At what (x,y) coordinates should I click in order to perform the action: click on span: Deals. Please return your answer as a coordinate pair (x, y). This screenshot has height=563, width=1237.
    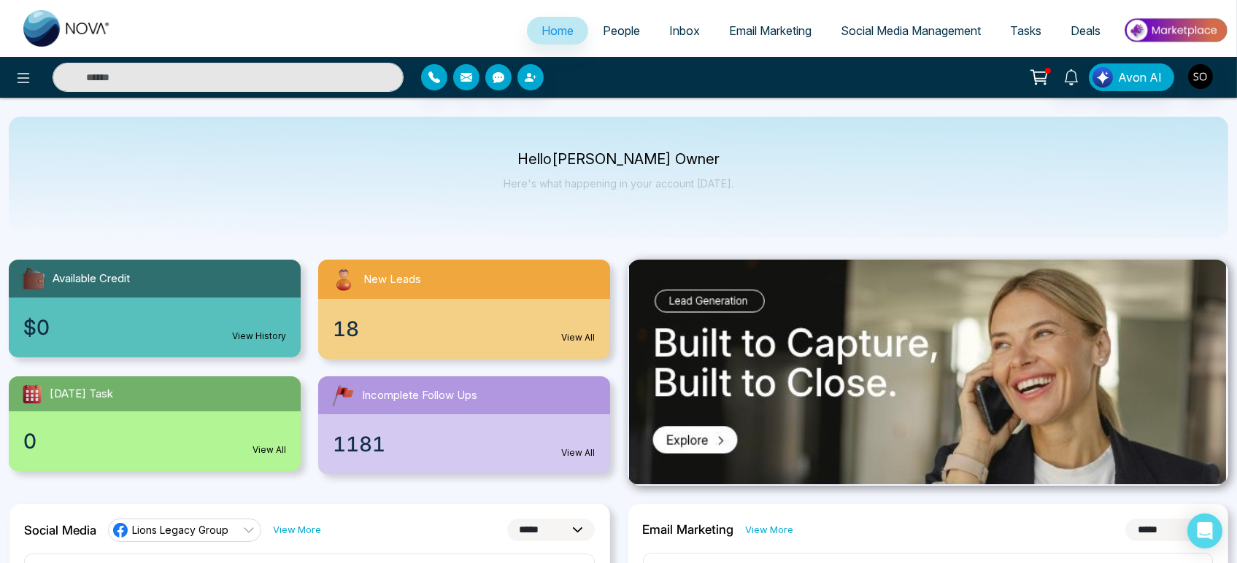
    Looking at the image, I should click on (1085, 31).